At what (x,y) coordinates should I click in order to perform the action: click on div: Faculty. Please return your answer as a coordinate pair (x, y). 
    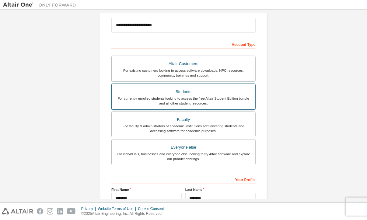
    Looking at the image, I should click on (183, 120).